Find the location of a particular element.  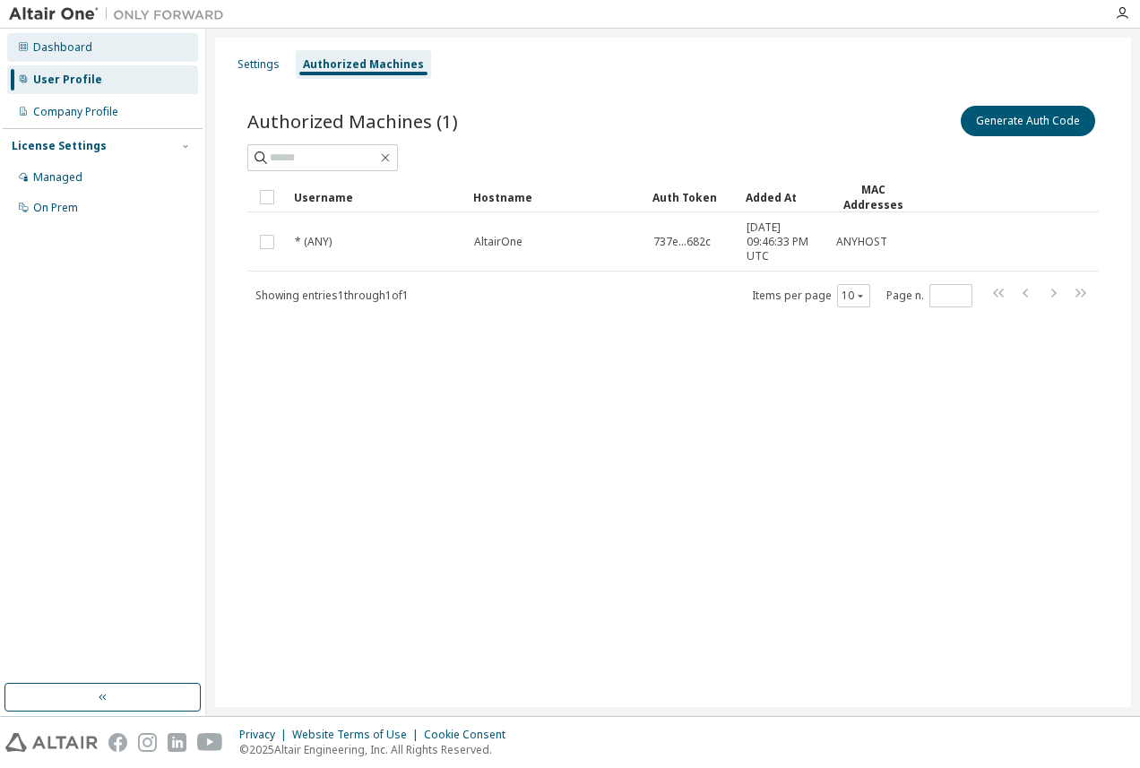

img: youtube.svg is located at coordinates (210, 742).